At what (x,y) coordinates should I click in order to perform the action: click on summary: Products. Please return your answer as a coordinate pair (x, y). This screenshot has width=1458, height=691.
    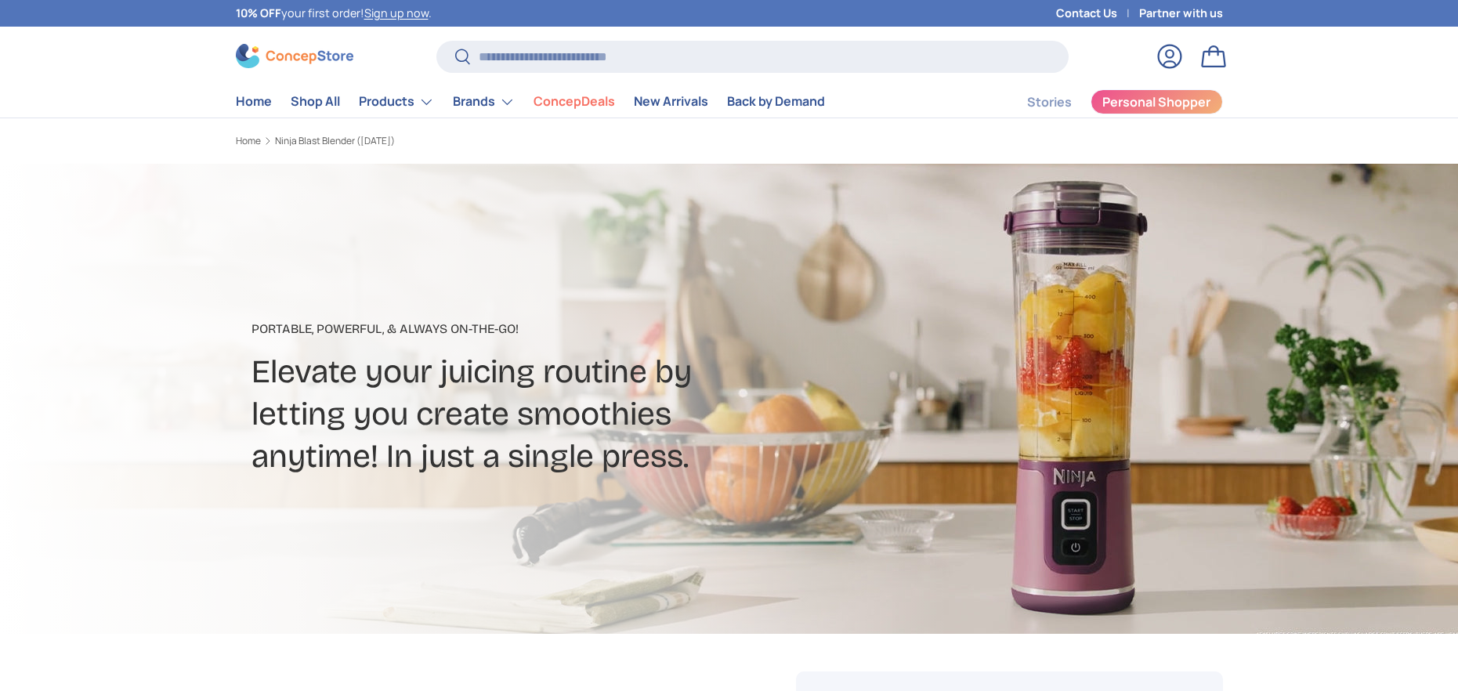
    Looking at the image, I should click on (397, 102).